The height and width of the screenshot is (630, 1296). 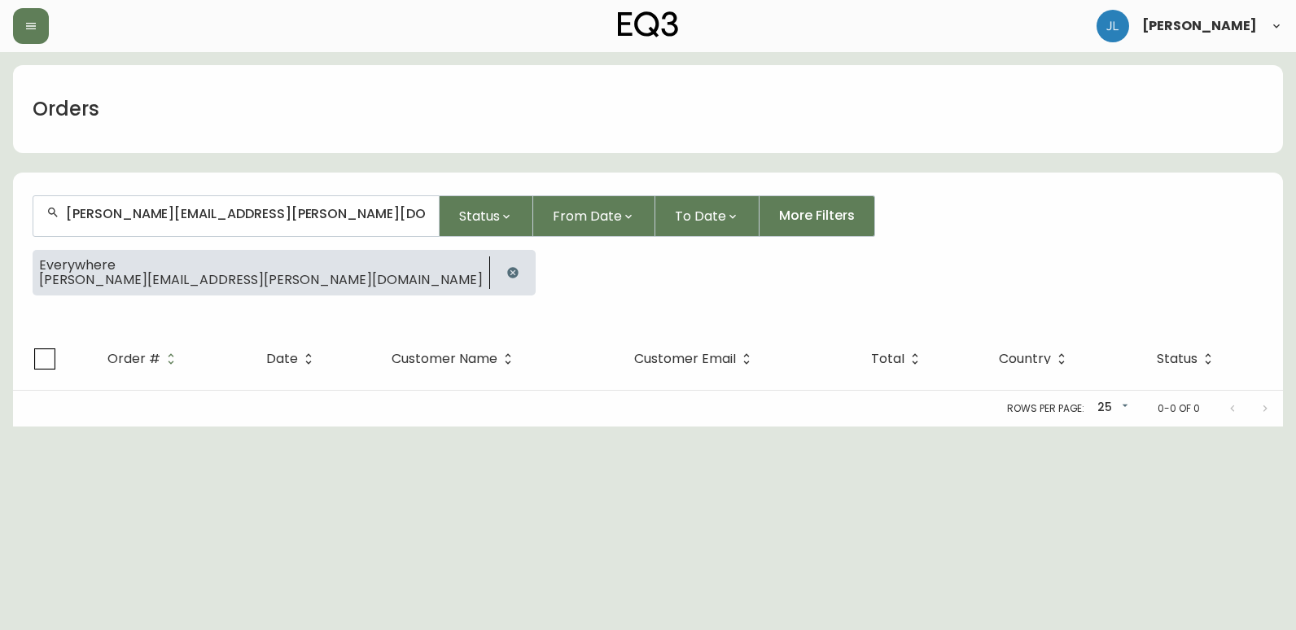 What do you see at coordinates (818, 216) in the screenshot?
I see `button: More Filters` at bounding box center [818, 216].